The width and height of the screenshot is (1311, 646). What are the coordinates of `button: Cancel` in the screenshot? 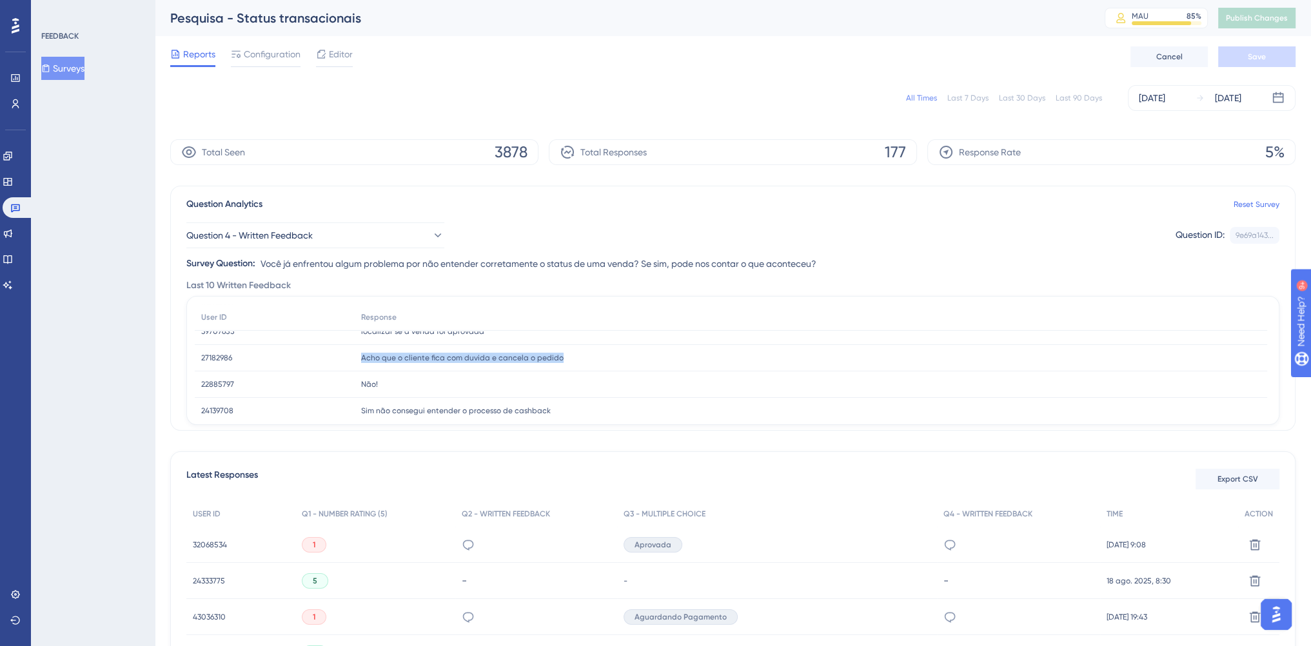 It's located at (1170, 57).